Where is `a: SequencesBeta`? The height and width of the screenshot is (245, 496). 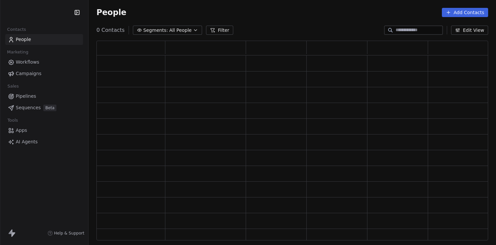
a: SequencesBeta is located at coordinates (44, 107).